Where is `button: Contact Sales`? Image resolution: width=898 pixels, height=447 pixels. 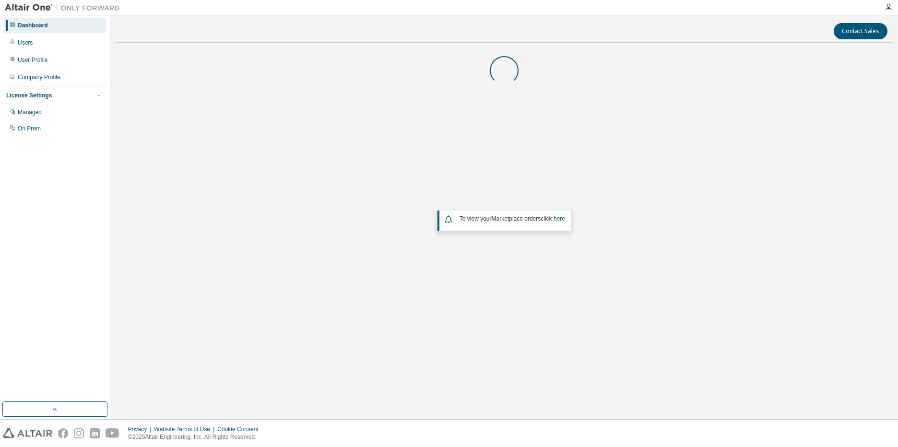 button: Contact Sales is located at coordinates (861, 31).